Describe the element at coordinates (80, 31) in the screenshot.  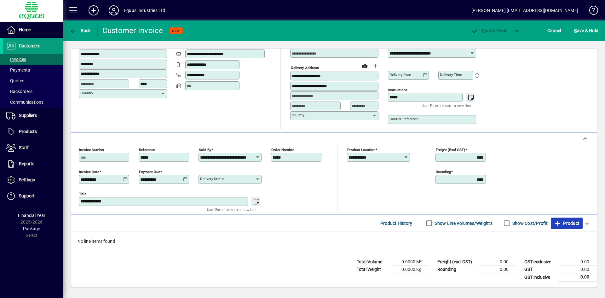
I see `span: Back` at that location.